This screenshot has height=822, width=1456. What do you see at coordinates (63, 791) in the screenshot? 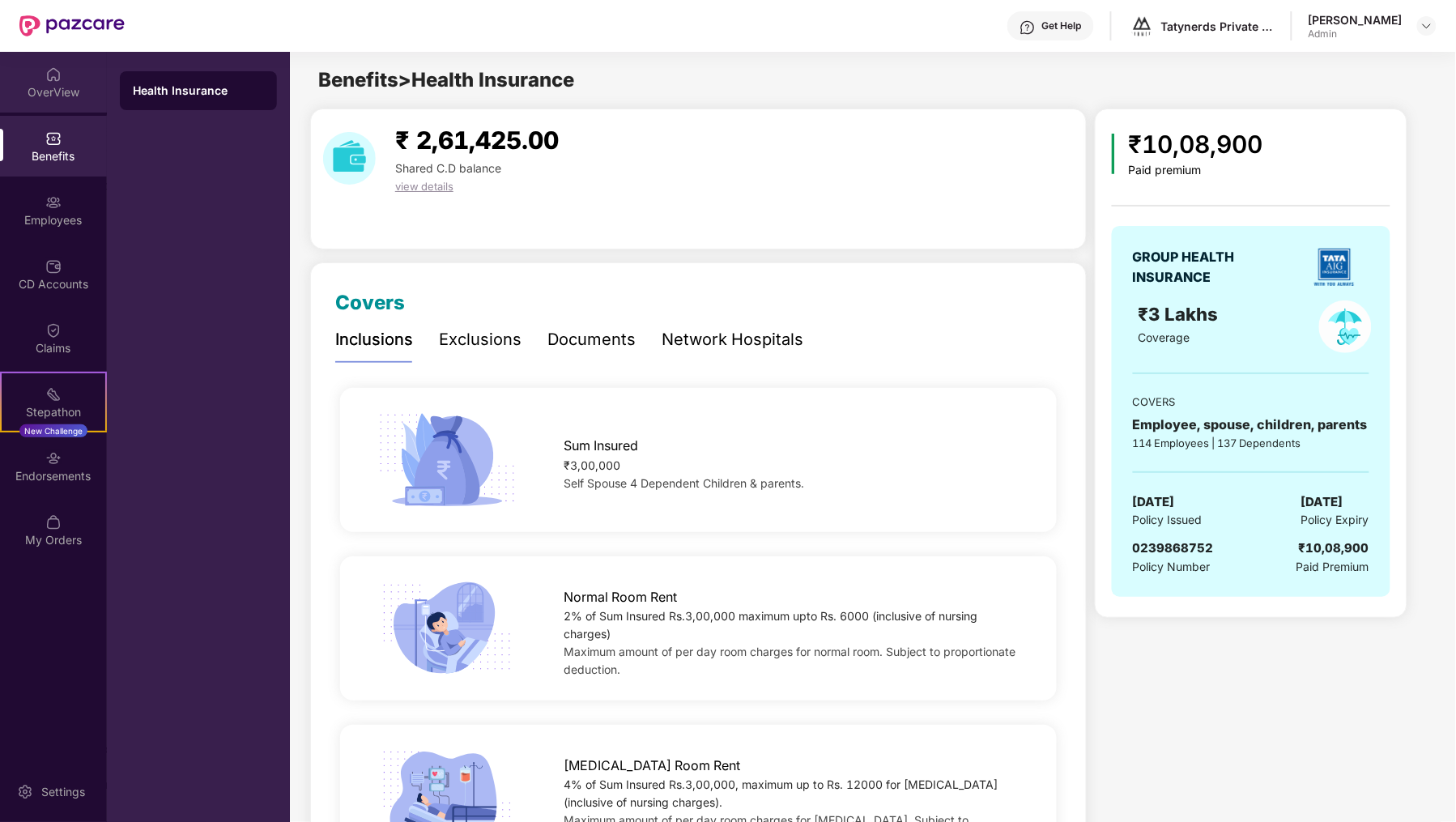
I see `div: Settings` at bounding box center [63, 791].